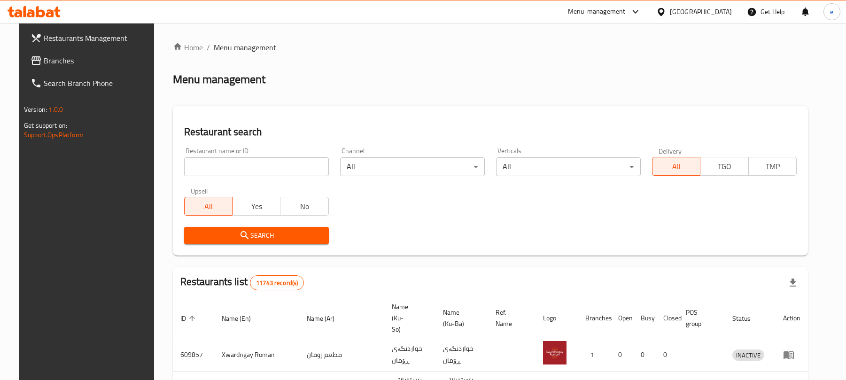 Image resolution: width=846 pixels, height=380 pixels. What do you see at coordinates (256, 355) in the screenshot?
I see `td: Xwardngay Roman` at bounding box center [256, 355].